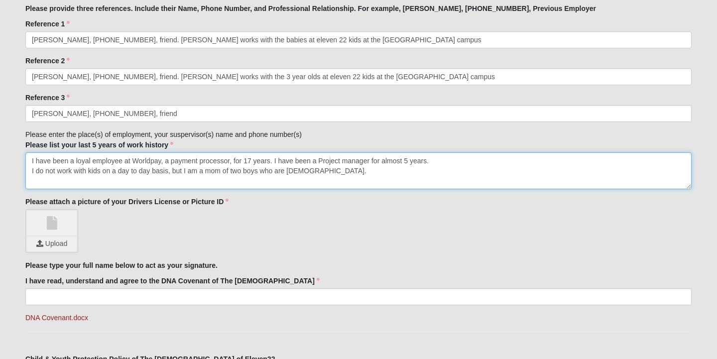  Describe the element at coordinates (47, 24) in the screenshot. I see `label: Reference 1` at that location.